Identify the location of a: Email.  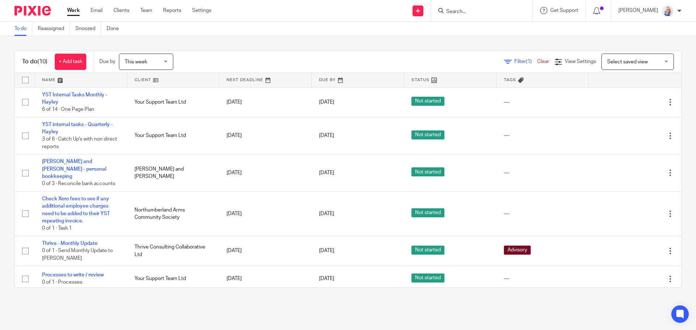
(96, 11).